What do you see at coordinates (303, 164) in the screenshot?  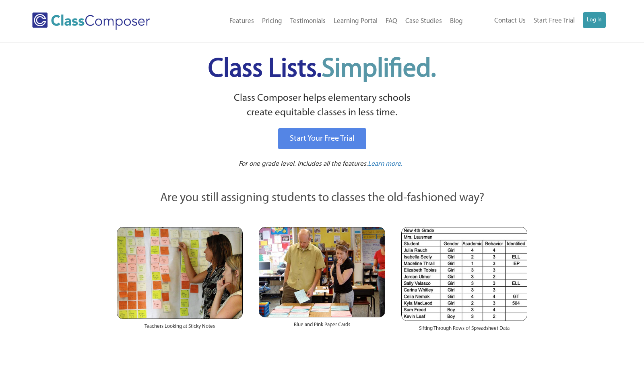 I see `span: For one grade level. Includes all the features.` at bounding box center [303, 164].